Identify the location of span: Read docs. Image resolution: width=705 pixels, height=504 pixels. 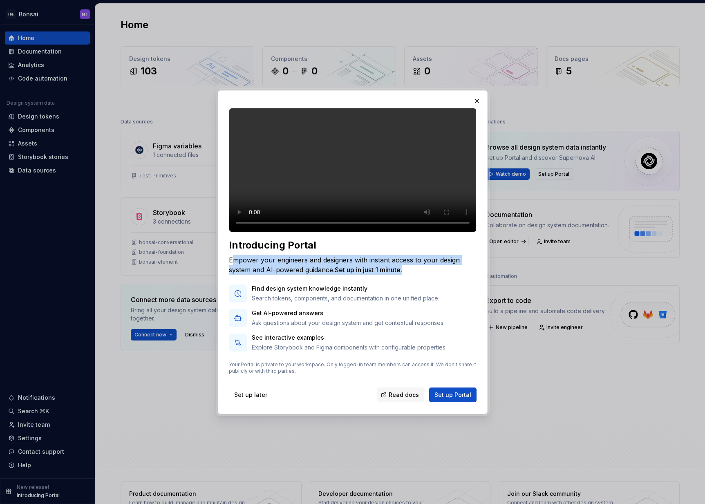
(404, 395).